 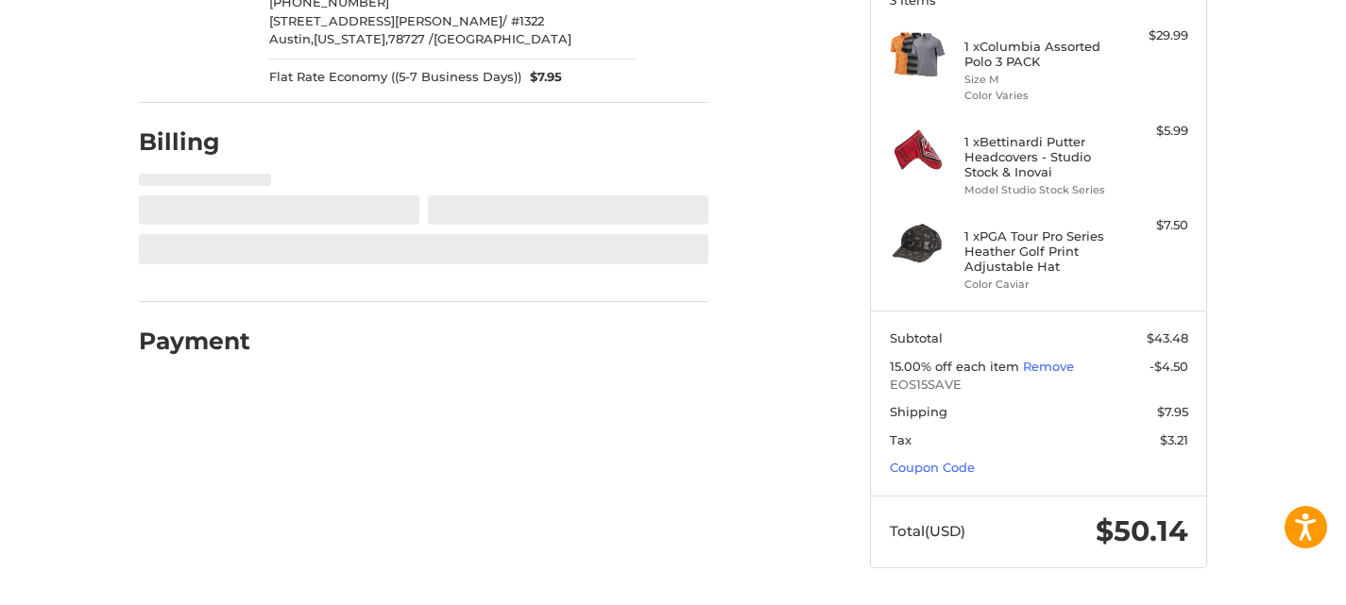 I want to click on span: Total (USD), so click(x=927, y=531).